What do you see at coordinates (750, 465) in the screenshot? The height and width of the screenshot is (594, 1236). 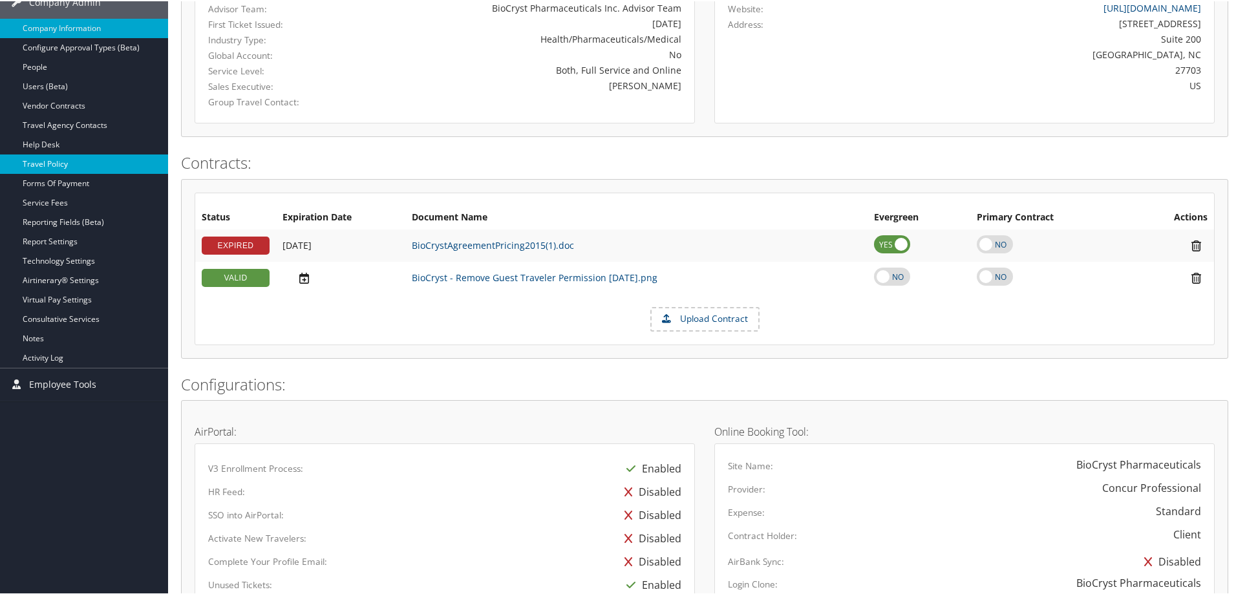 I see `label: Site Name:` at bounding box center [750, 465].